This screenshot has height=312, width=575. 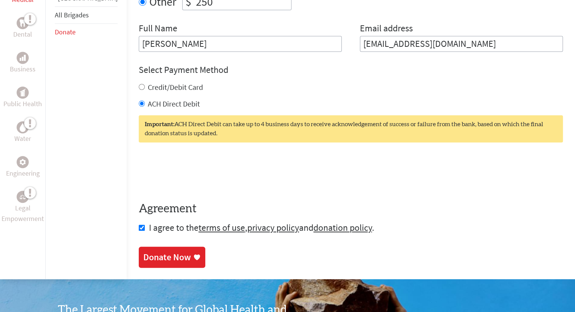 What do you see at coordinates (172, 257) in the screenshot?
I see `a: Donate Now` at bounding box center [172, 257].